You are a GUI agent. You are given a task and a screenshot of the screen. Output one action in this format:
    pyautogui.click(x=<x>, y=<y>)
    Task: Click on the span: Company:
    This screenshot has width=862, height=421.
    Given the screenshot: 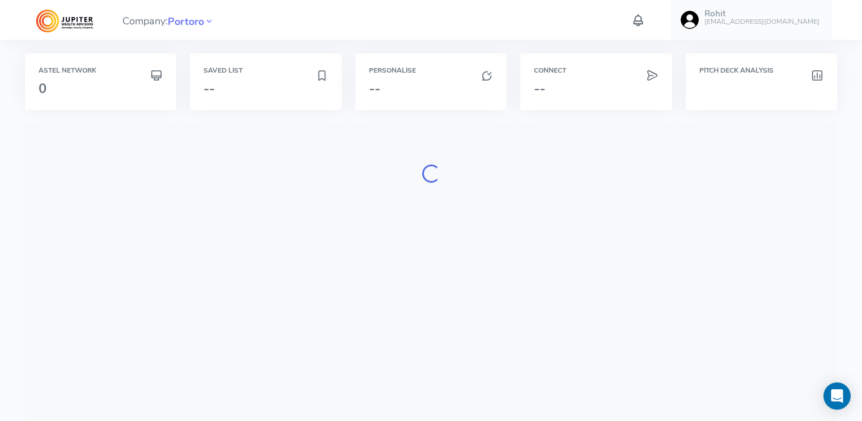 What is the action you would take?
    pyautogui.click(x=168, y=20)
    